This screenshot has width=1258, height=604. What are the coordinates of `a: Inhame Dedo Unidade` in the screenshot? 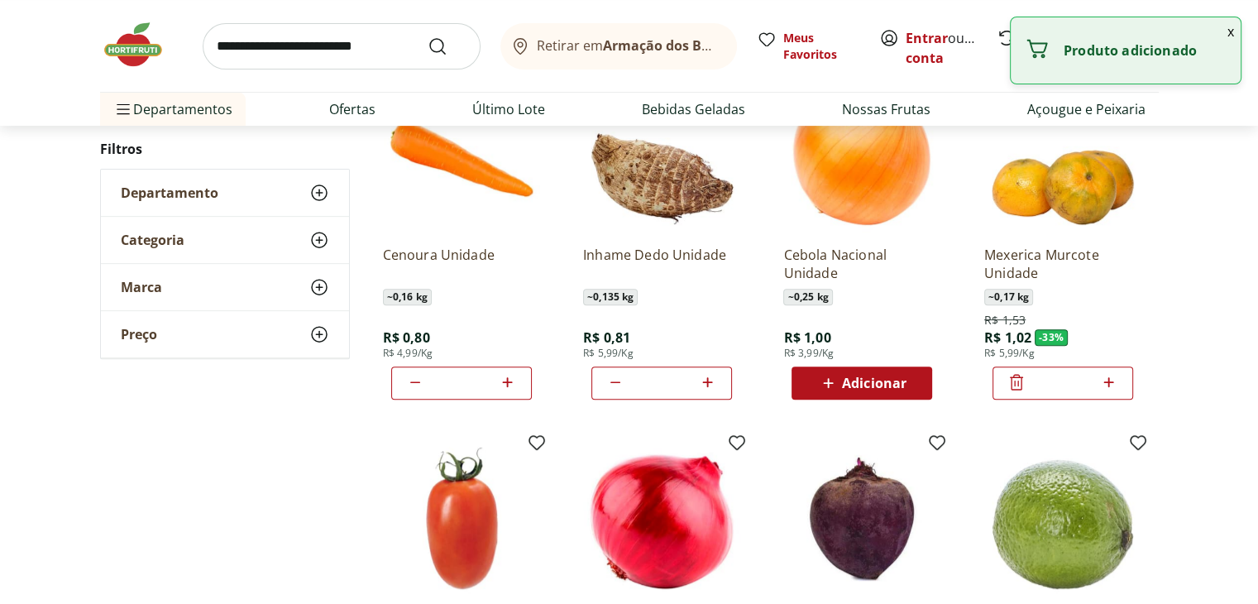 It's located at (662, 264).